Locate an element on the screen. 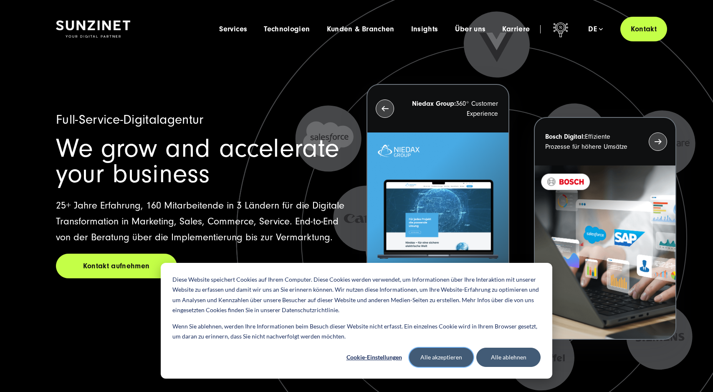  img: BOSCH - Kundeprojekt - Digital Transformation Agentur SUNZINET is located at coordinates (605, 252).